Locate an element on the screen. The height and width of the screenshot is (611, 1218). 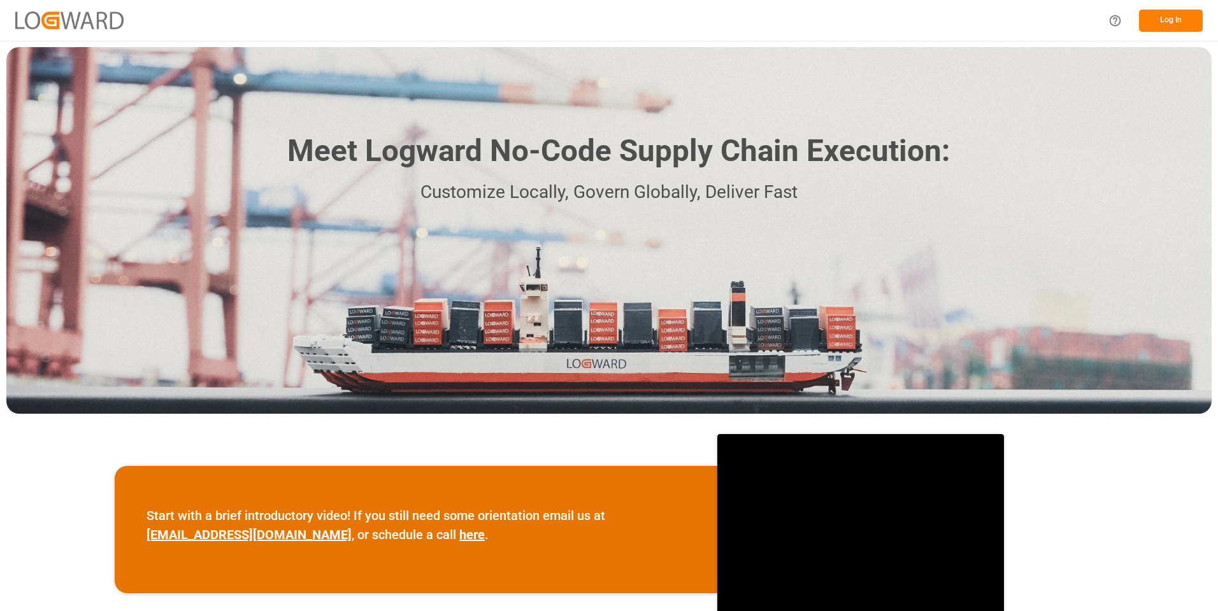
h1: Meet Logward No-Code Supply Chain Execution: is located at coordinates (618, 151).